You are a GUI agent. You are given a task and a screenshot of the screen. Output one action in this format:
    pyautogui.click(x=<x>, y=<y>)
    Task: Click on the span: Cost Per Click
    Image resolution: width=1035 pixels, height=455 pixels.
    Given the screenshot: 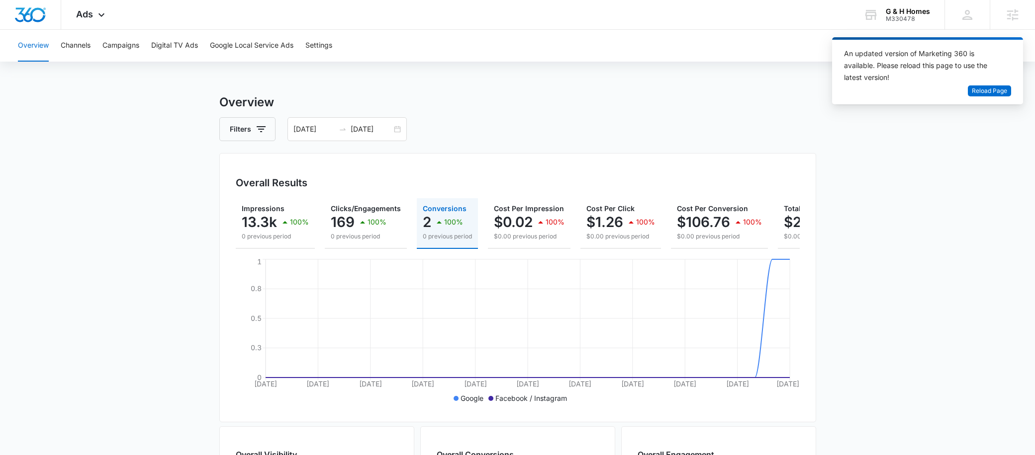 What is the action you would take?
    pyautogui.click(x=610, y=208)
    